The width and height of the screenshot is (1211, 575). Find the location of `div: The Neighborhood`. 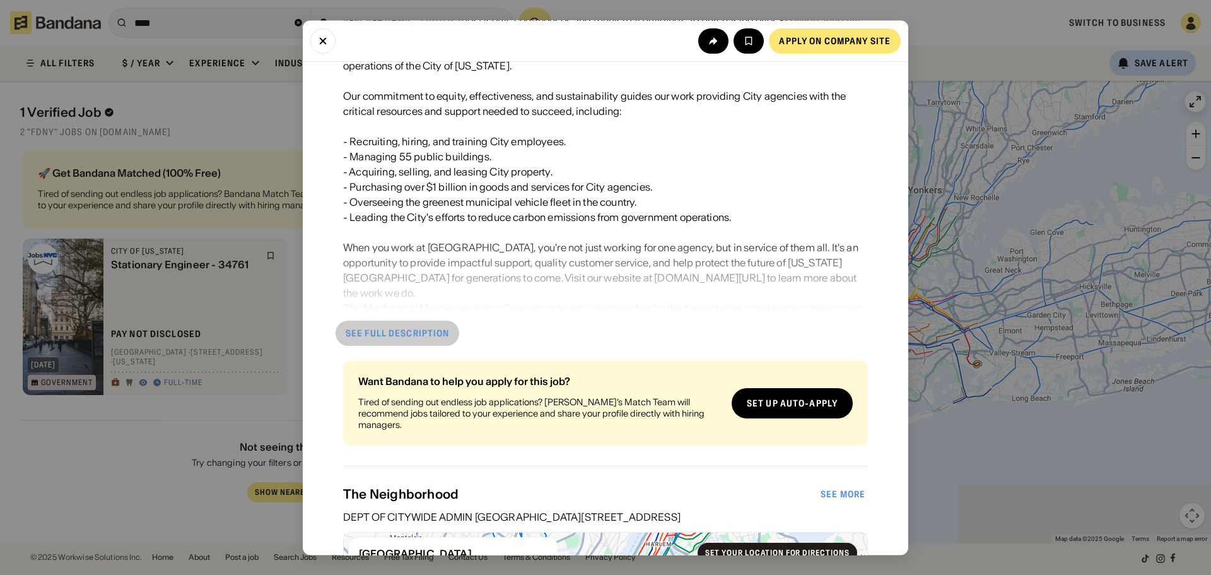

div: The Neighborhood is located at coordinates (580, 495).